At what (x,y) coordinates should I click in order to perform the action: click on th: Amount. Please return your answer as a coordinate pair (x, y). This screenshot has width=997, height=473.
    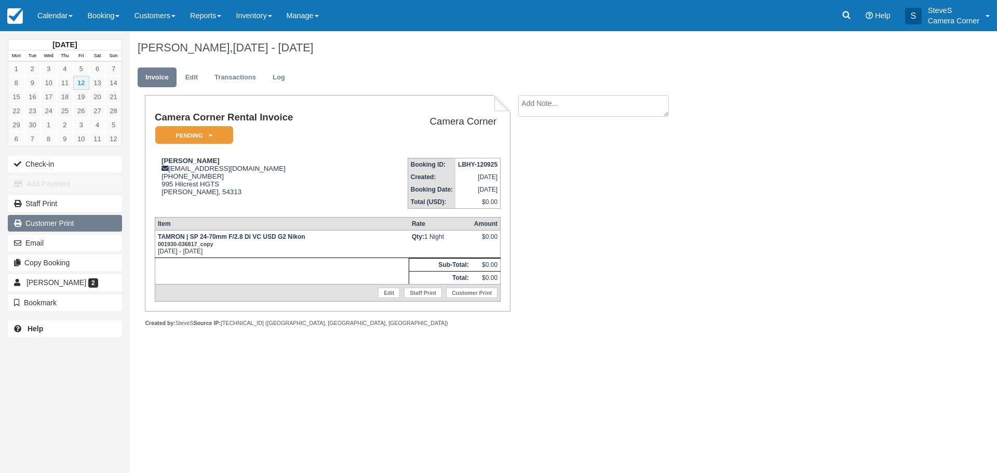
    Looking at the image, I should click on (486, 224).